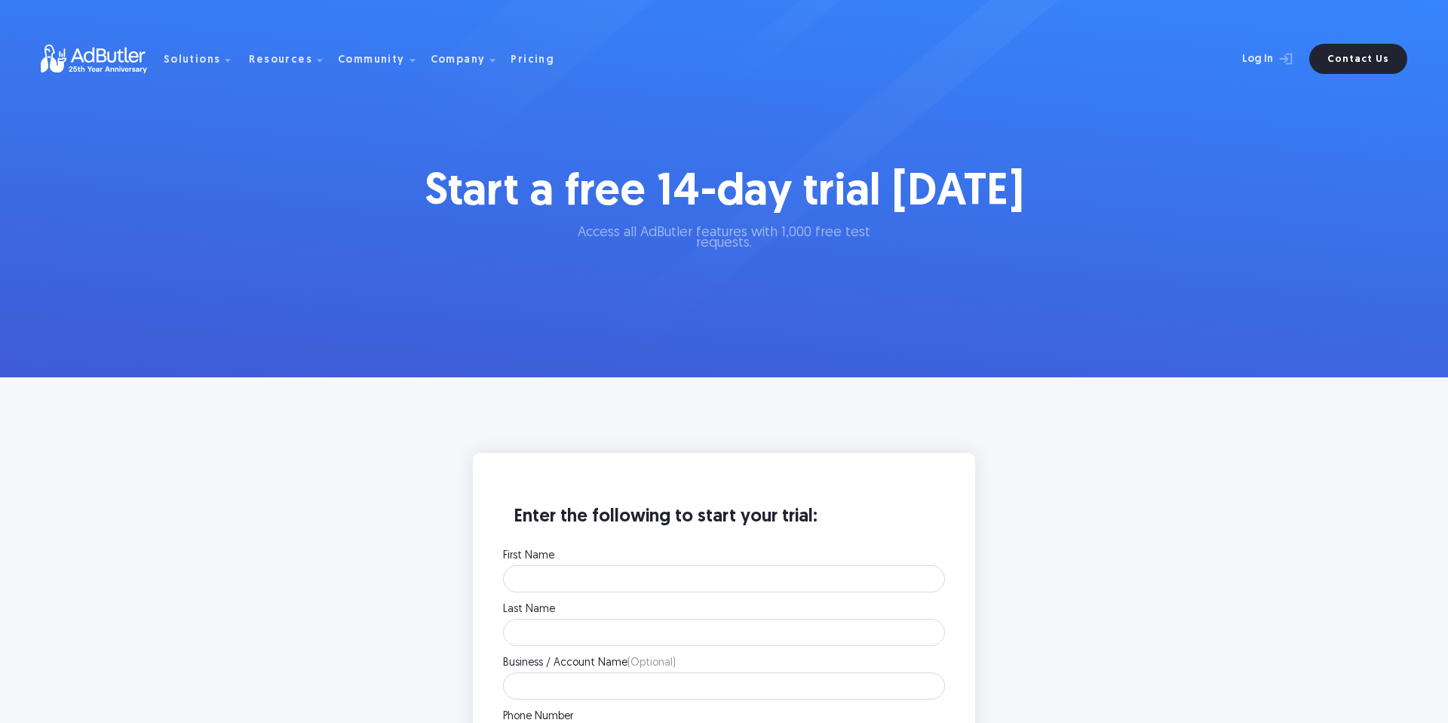 This screenshot has width=1448, height=723. What do you see at coordinates (1358, 59) in the screenshot?
I see `a: Contact Us` at bounding box center [1358, 59].